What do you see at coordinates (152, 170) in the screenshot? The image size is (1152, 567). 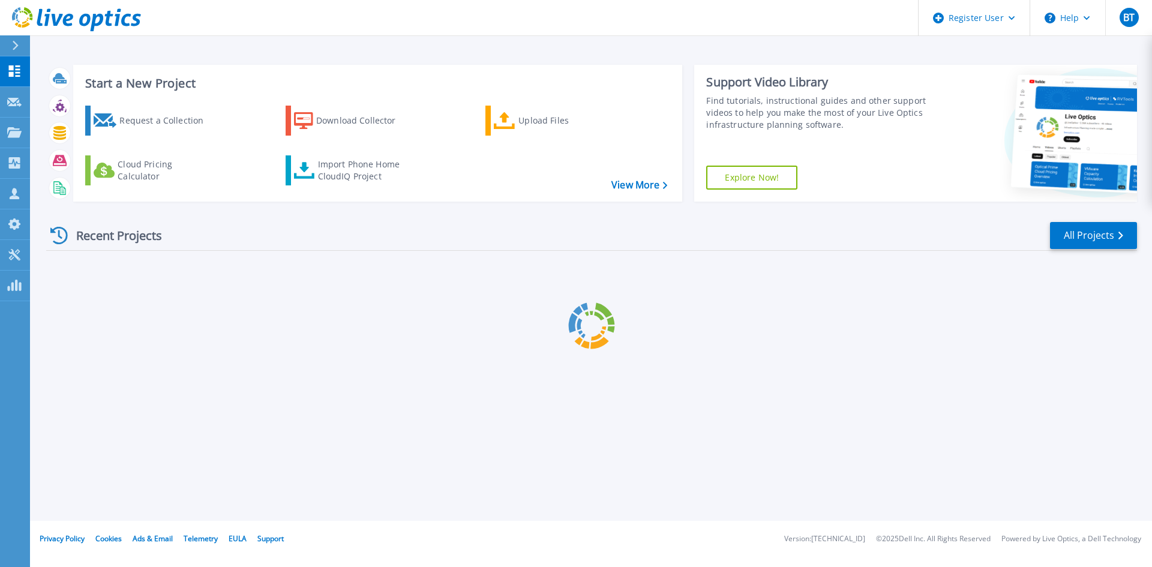 I see `a: Cloud Pricing Calculator` at bounding box center [152, 170].